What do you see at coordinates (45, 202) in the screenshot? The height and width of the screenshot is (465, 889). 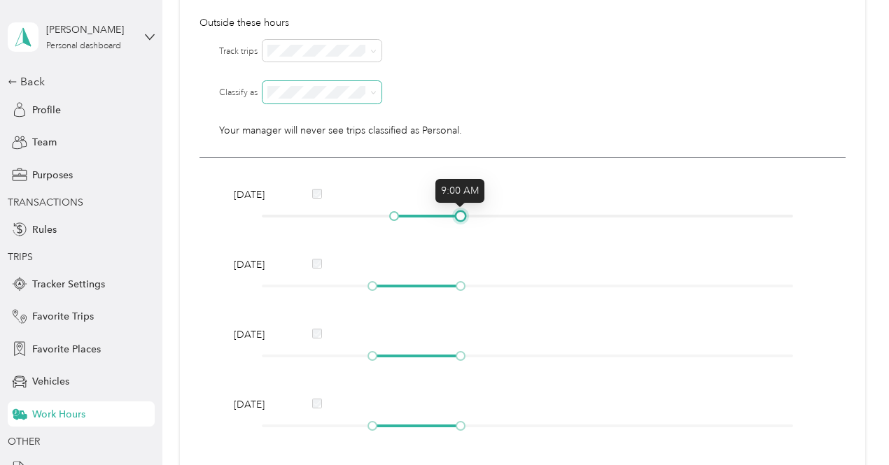 I see `span: TRANSACTIONS` at bounding box center [45, 202].